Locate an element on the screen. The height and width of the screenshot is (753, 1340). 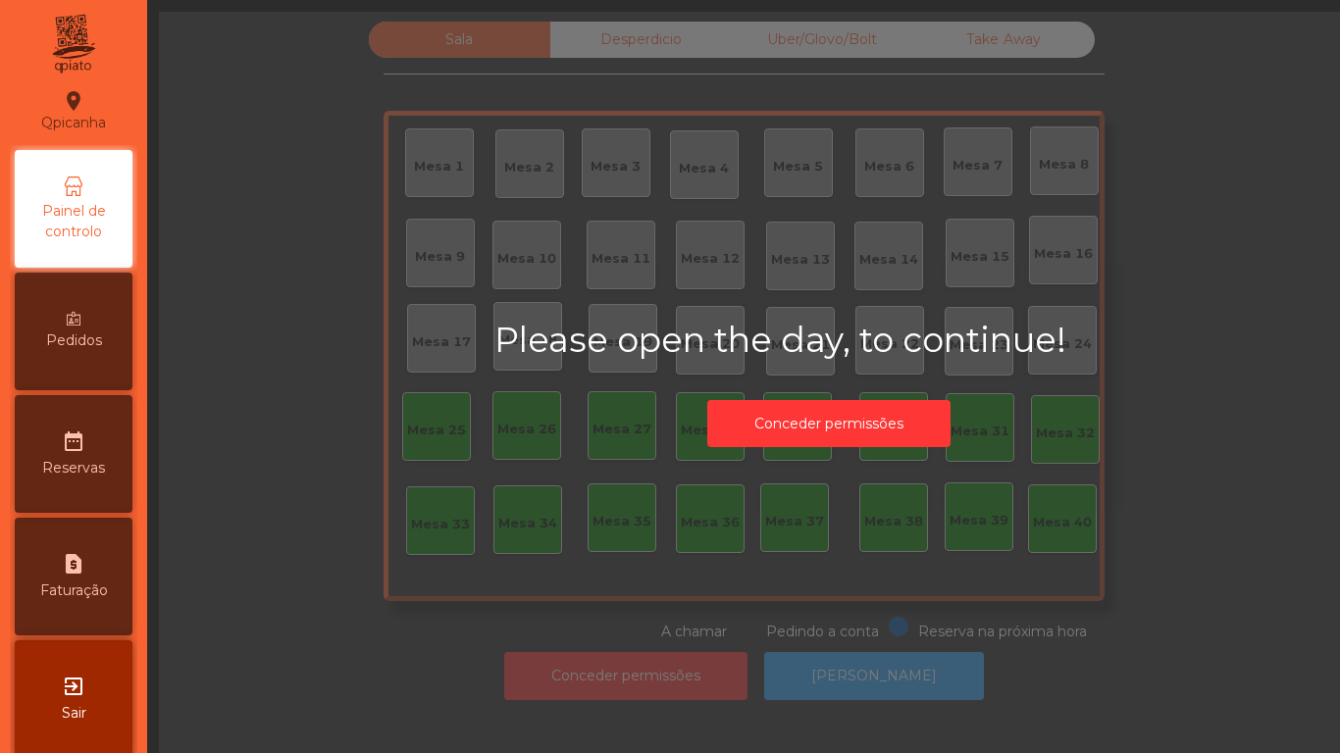
i: location_on is located at coordinates (74, 101).